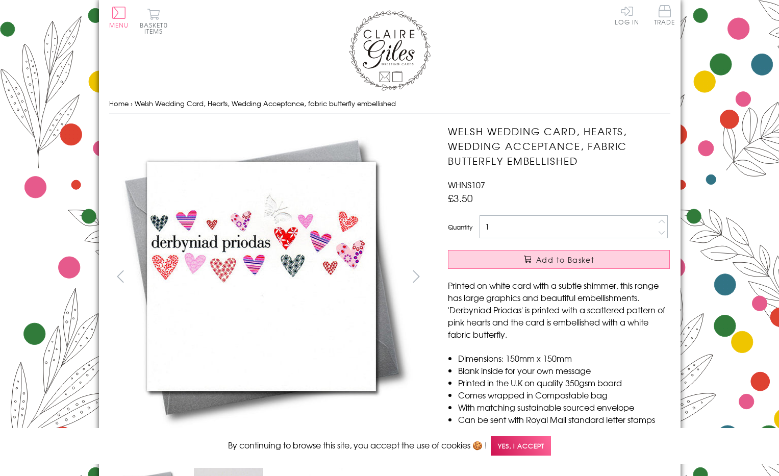  What do you see at coordinates (564, 395) in the screenshot?
I see `li: Comes wrapped in Compostable bag` at bounding box center [564, 395].